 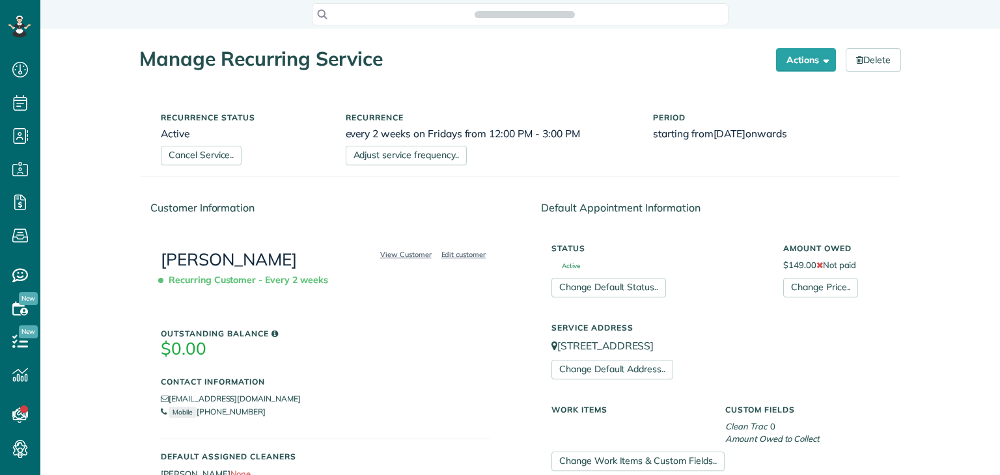 I want to click on a: Cancel Service.., so click(x=201, y=156).